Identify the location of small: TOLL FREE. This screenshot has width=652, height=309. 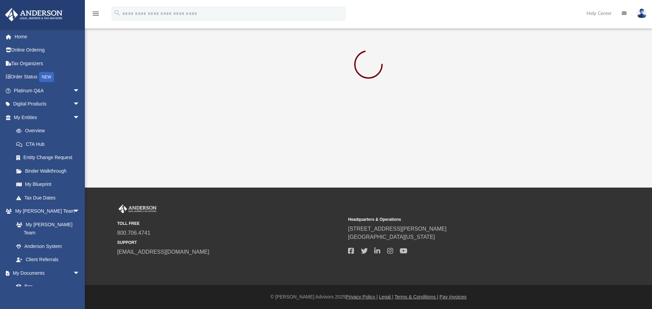
(230, 224).